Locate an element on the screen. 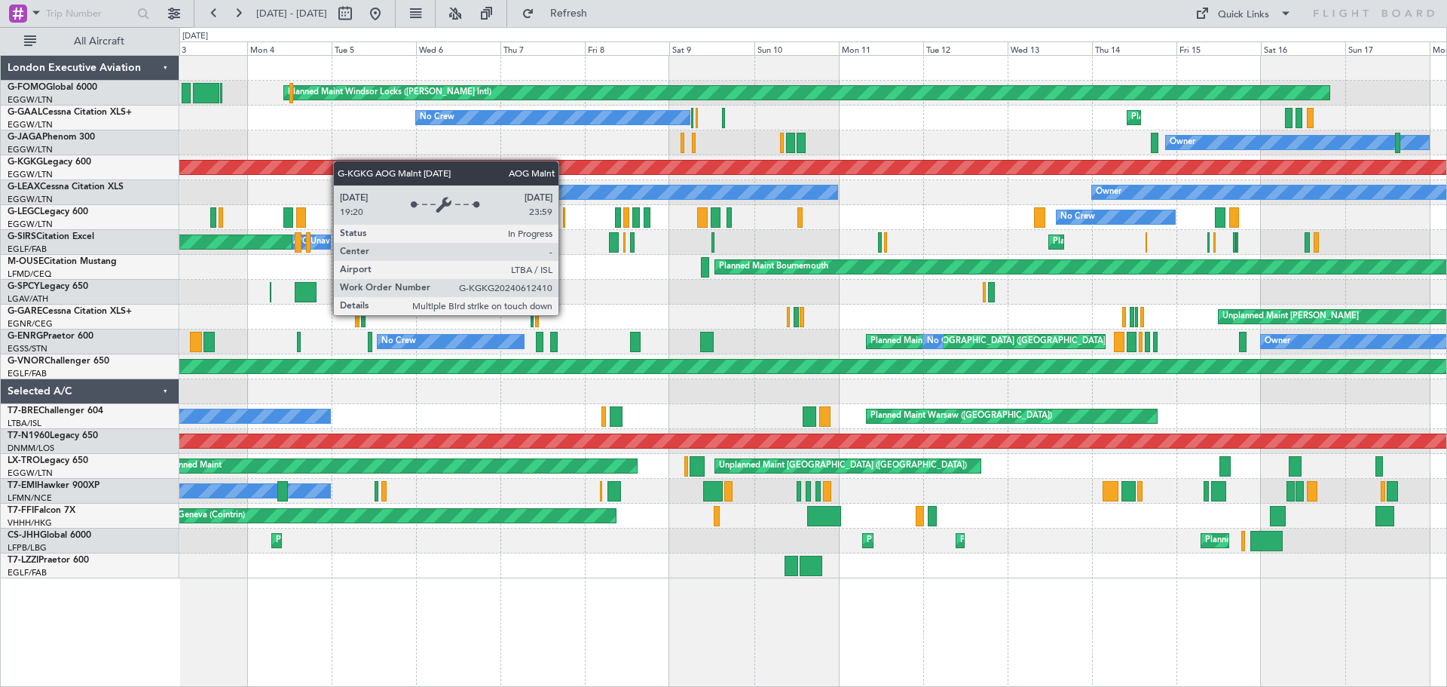 The height and width of the screenshot is (687, 1447). span: CS-JHH is located at coordinates (23, 535).